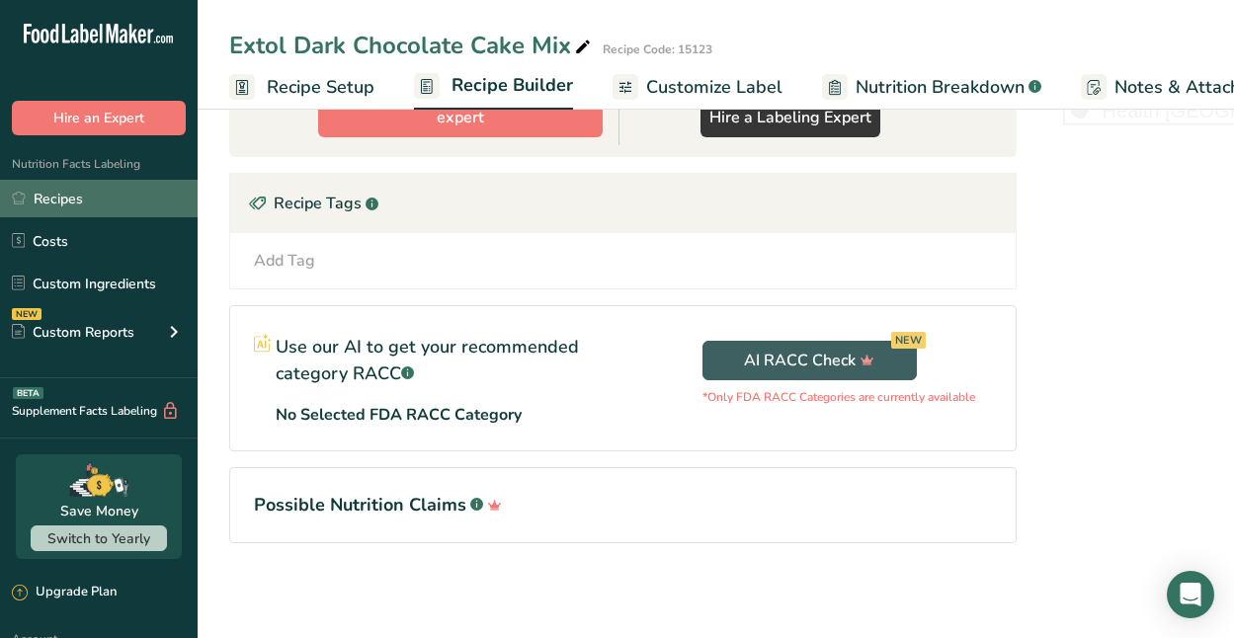 This screenshot has height=638, width=1234. I want to click on div: Upgrade Plan, so click(64, 593).